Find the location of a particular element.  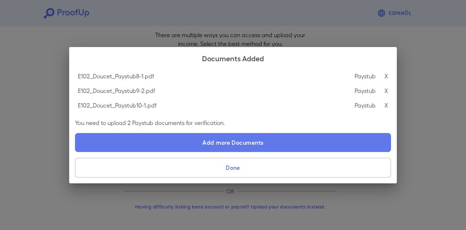

label: Add more Documents is located at coordinates (233, 142).